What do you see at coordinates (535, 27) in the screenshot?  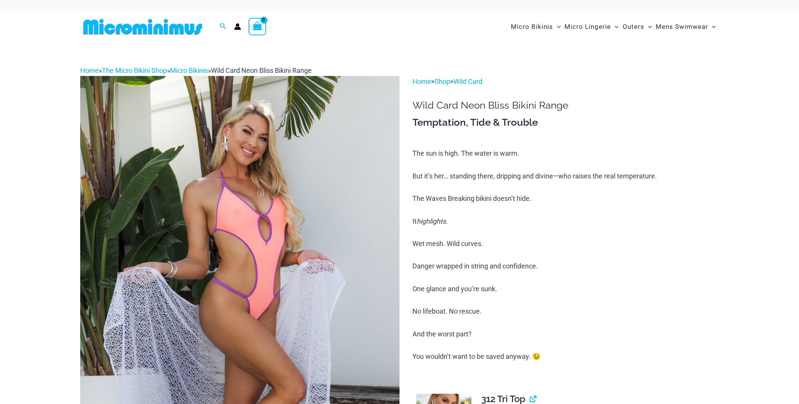 I see `a: Micro BikinisMenu ToggleMenu Toggle` at bounding box center [535, 27].